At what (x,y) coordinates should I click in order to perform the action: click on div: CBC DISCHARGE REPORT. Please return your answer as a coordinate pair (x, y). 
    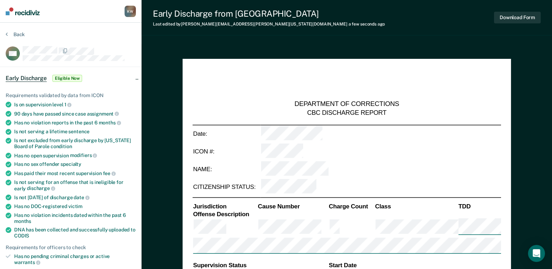
    Looking at the image, I should click on (347, 112).